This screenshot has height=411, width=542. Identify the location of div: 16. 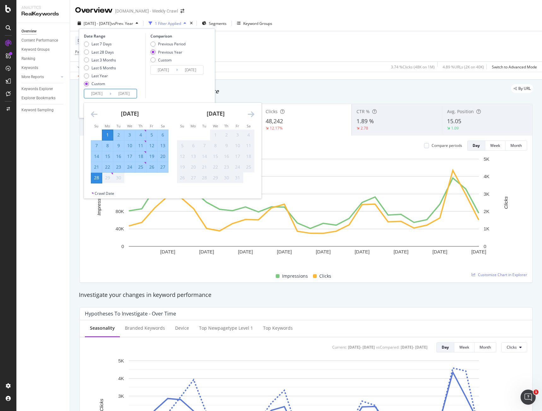
(226, 156).